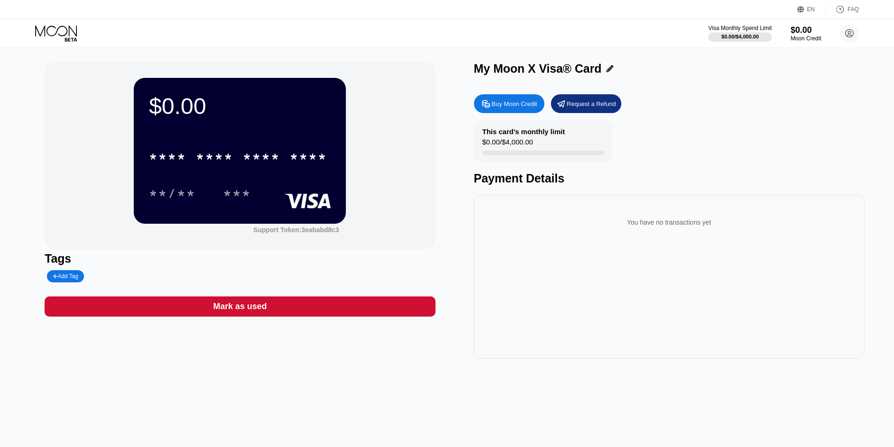 The height and width of the screenshot is (447, 894). Describe the element at coordinates (65, 276) in the screenshot. I see `div: Add Tag` at that location.